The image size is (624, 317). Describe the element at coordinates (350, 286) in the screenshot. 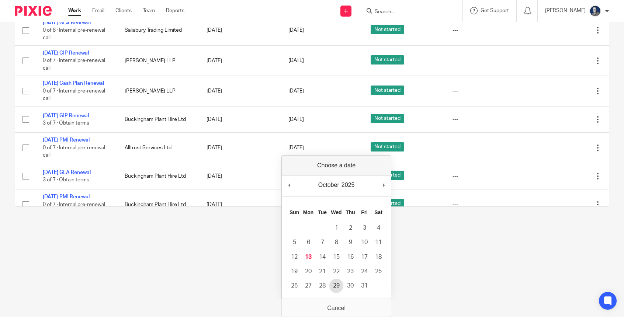

I see `button: 30` at that location.